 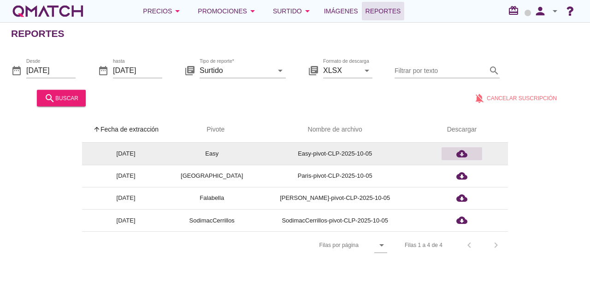 What do you see at coordinates (341, 11) in the screenshot?
I see `a: Imágenes` at bounding box center [341, 11].